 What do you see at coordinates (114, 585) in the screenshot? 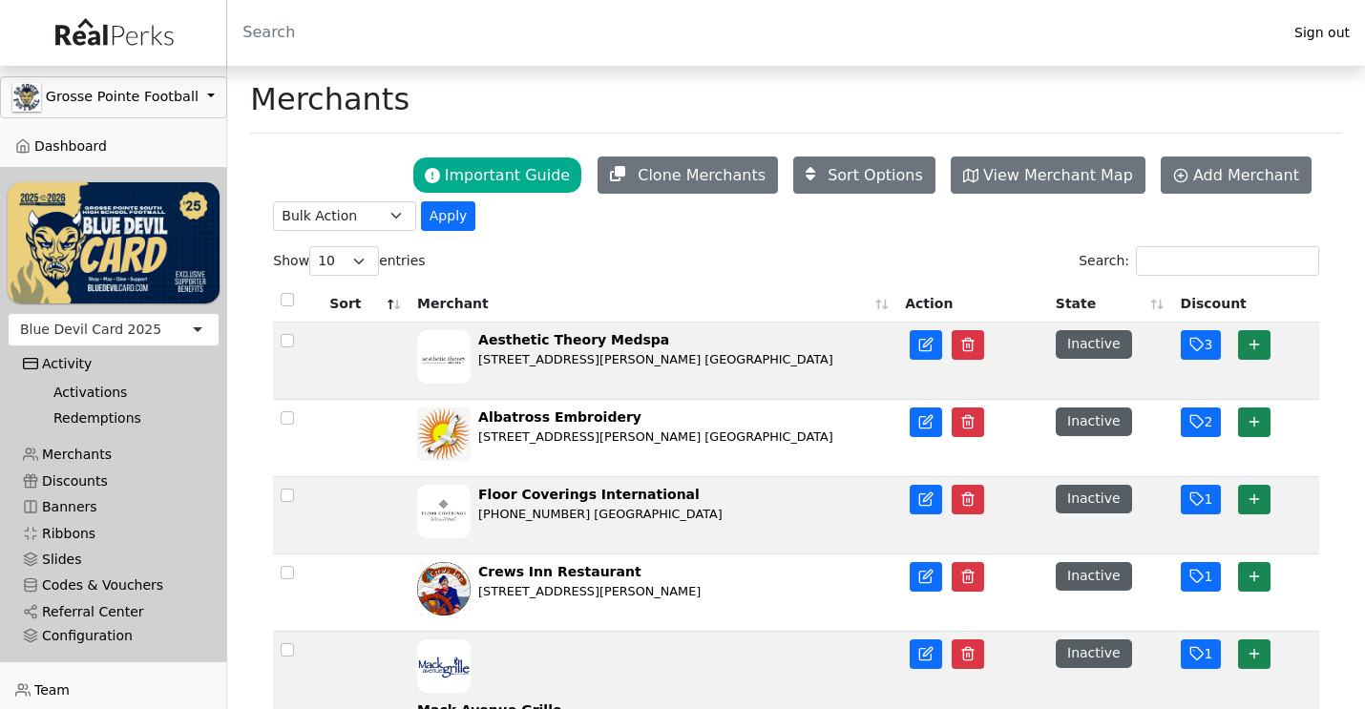
I see `a: Codes & Vouchers` at bounding box center [114, 585].